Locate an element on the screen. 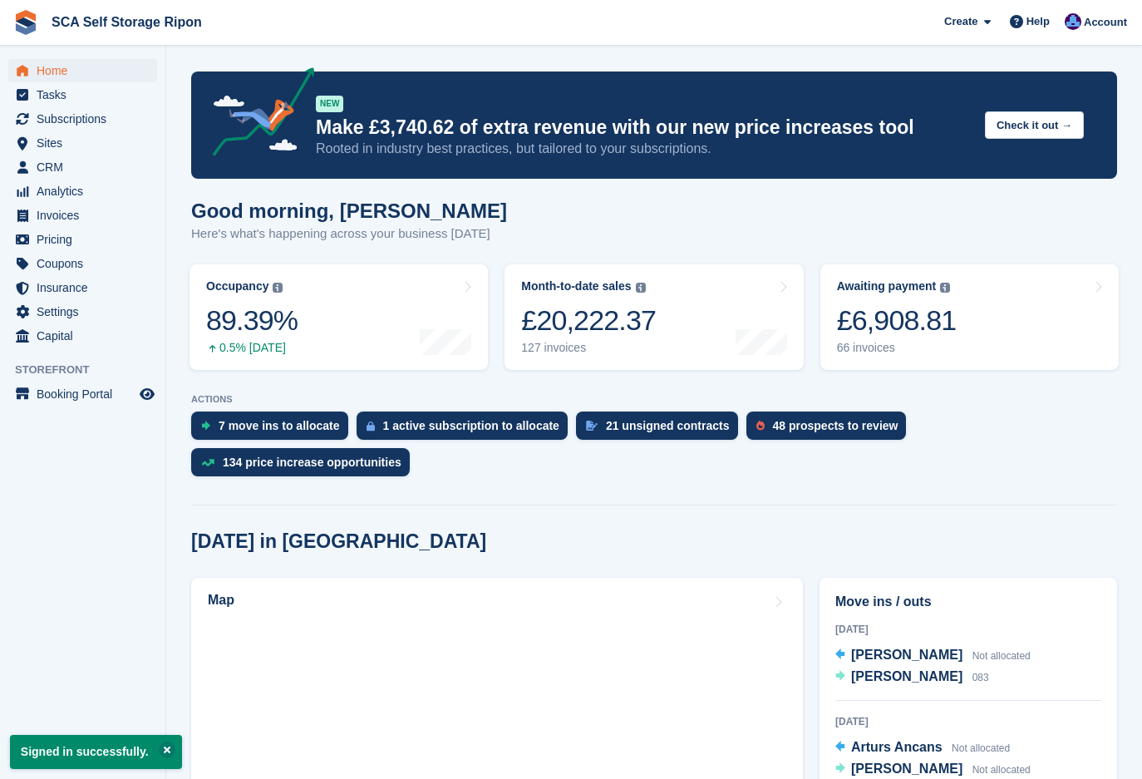 This screenshot has height=779, width=1142. span: Subscriptions is located at coordinates (86, 119).